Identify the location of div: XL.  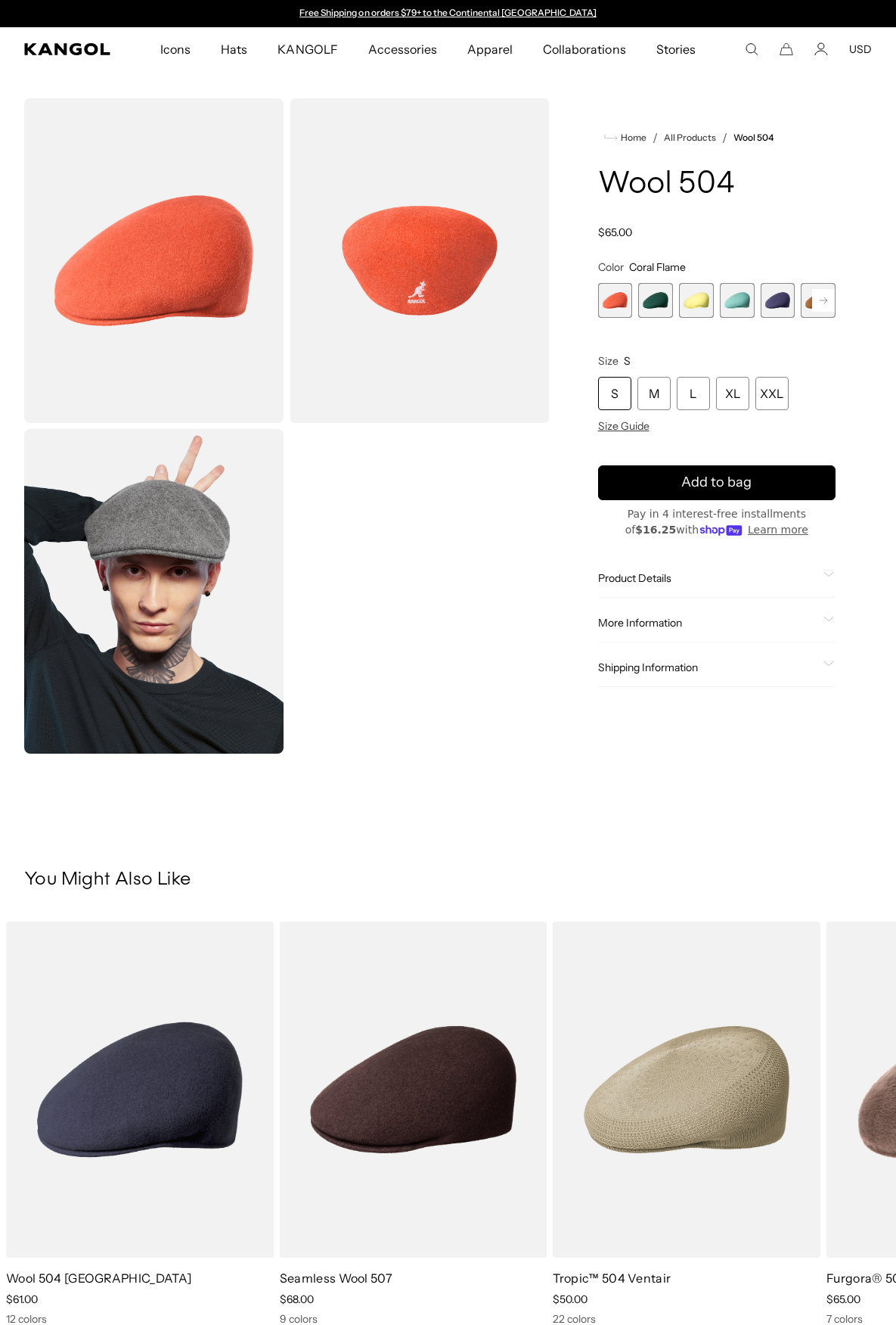
(733, 394).